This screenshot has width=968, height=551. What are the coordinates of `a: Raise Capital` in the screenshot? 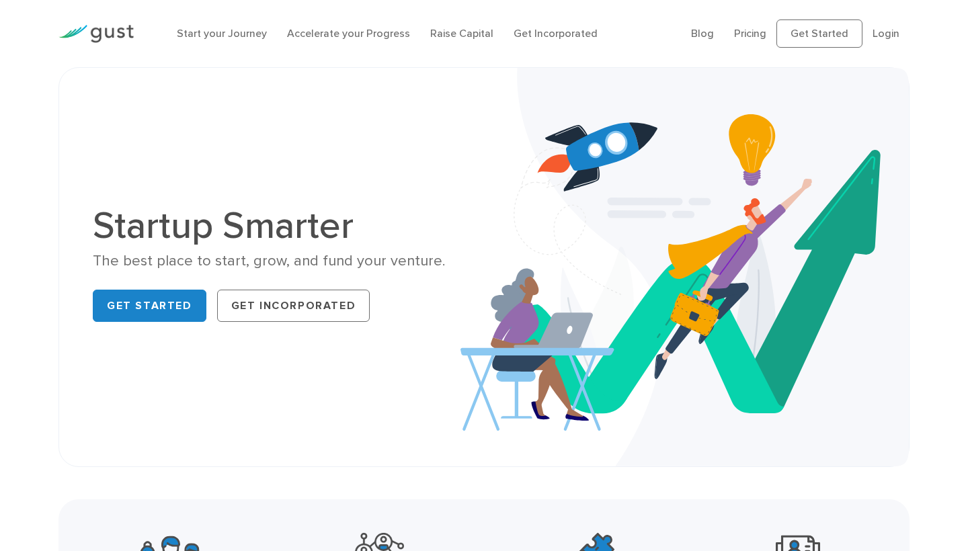 It's located at (462, 33).